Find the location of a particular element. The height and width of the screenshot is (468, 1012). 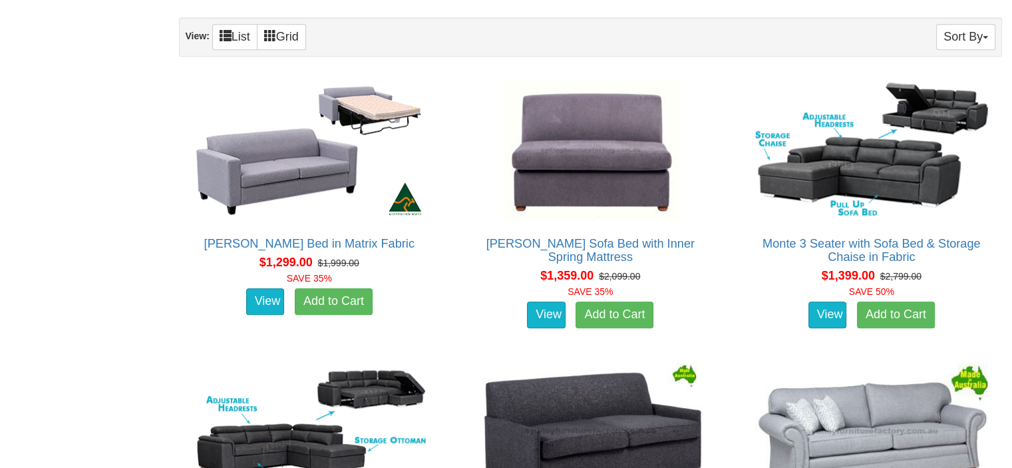

span: $1,399.00 is located at coordinates (849, 276).